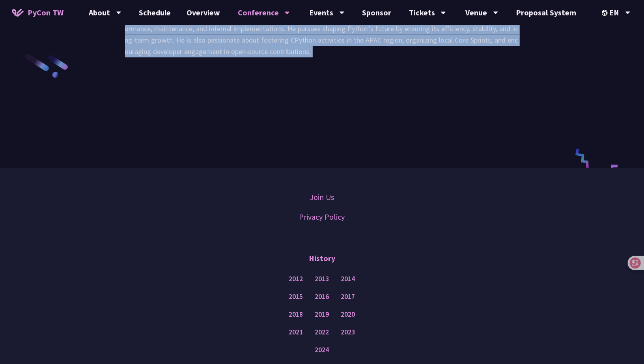 The image size is (644, 364). I want to click on a: PyCon TW, so click(37, 13).